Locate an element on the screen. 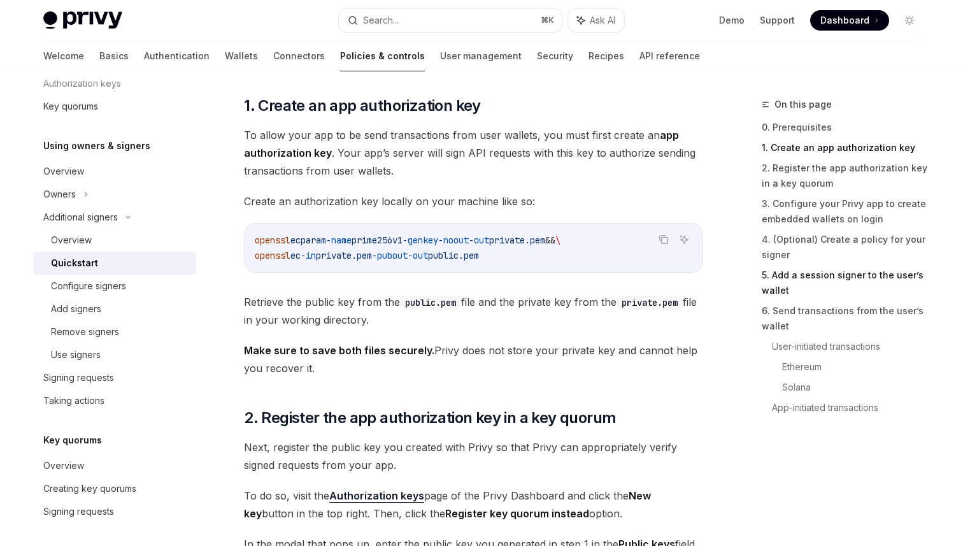  code: private.pem is located at coordinates (650, 303).